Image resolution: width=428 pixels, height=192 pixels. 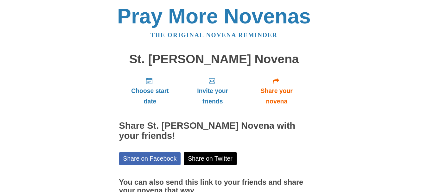 I want to click on a: Choose start date, so click(x=150, y=91).